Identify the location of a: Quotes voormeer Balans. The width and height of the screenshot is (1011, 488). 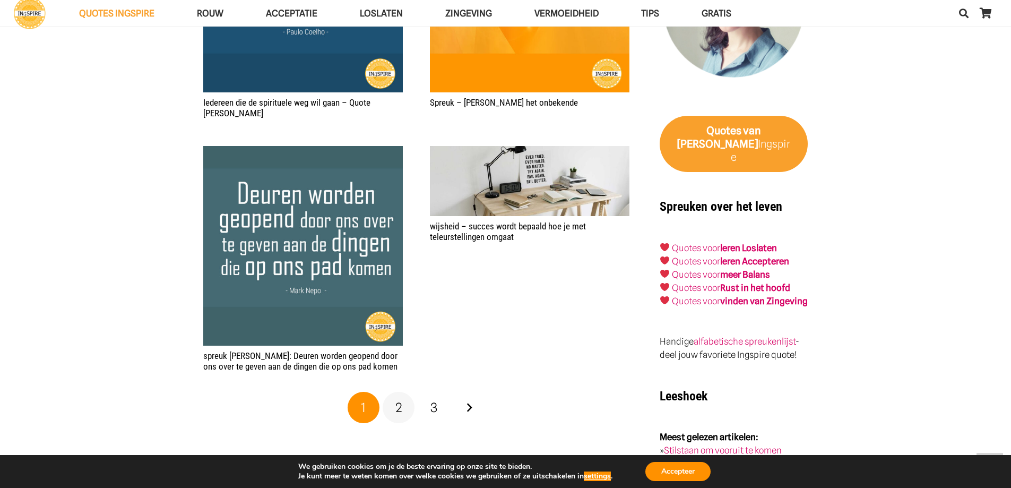
(721, 274).